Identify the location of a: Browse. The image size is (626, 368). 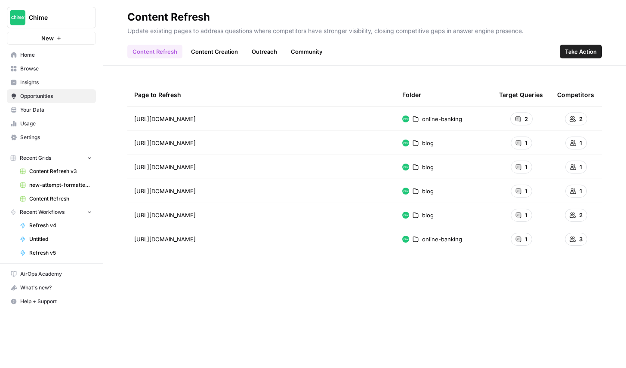
(51, 69).